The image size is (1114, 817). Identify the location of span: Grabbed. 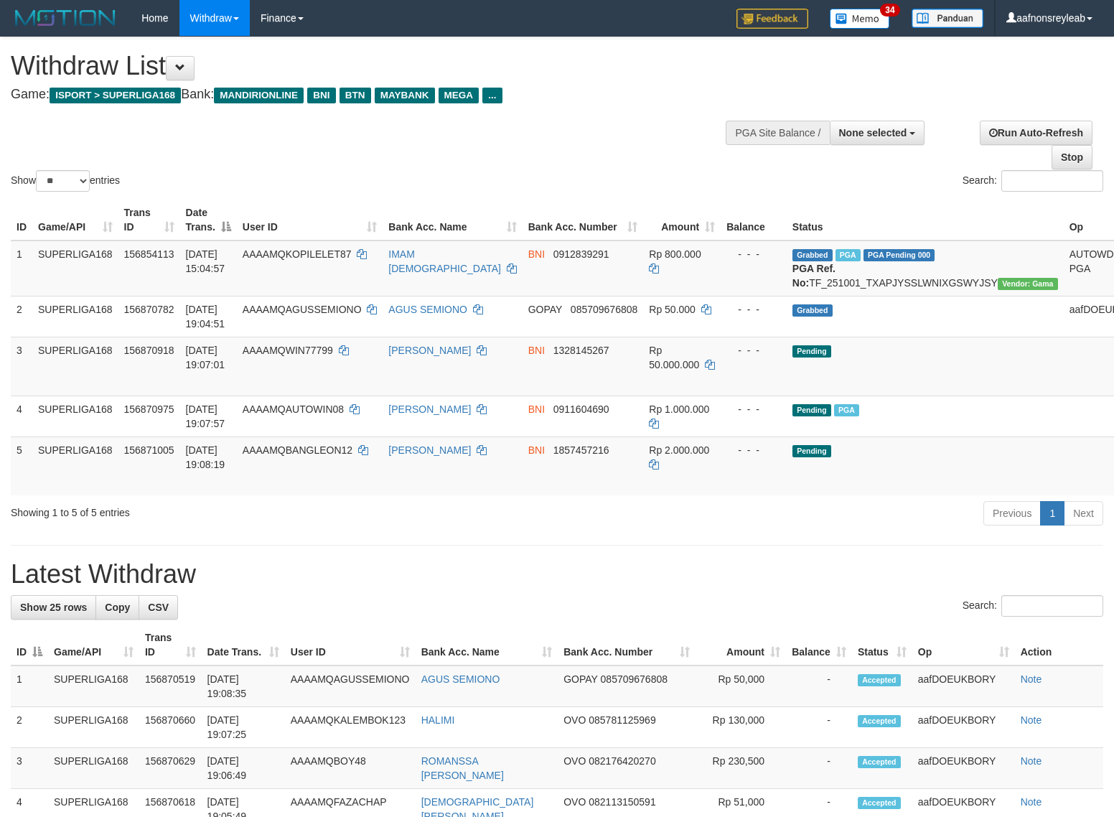
(813, 255).